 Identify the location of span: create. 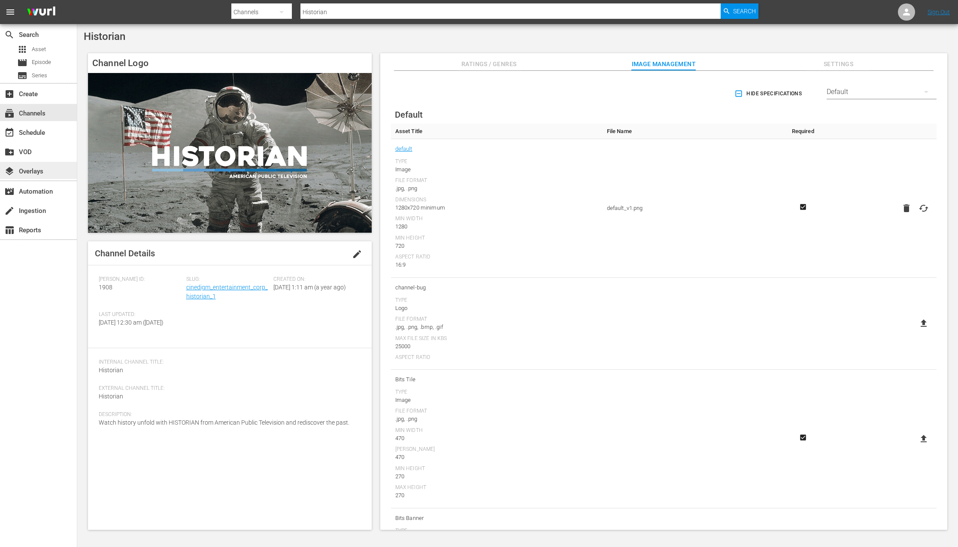
(9, 211).